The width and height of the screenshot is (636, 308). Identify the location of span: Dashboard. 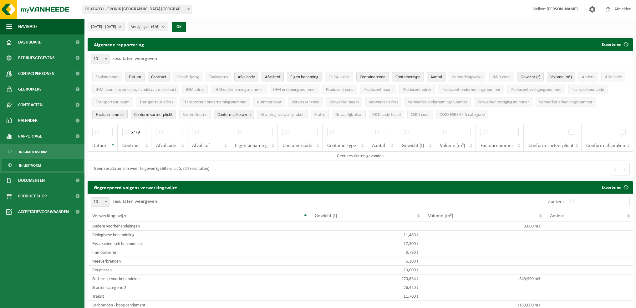
(30, 42).